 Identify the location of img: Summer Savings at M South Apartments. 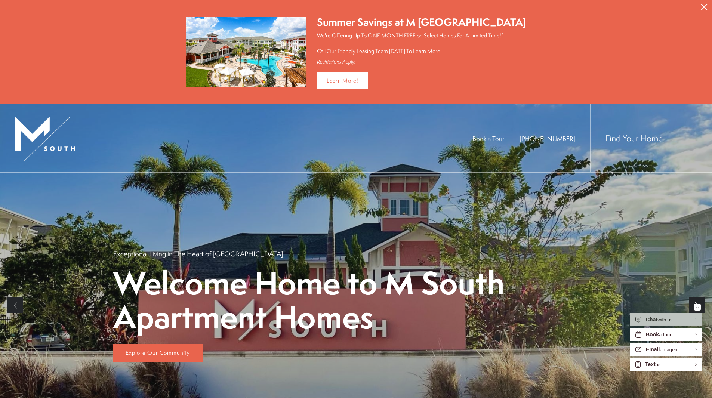
(246, 52).